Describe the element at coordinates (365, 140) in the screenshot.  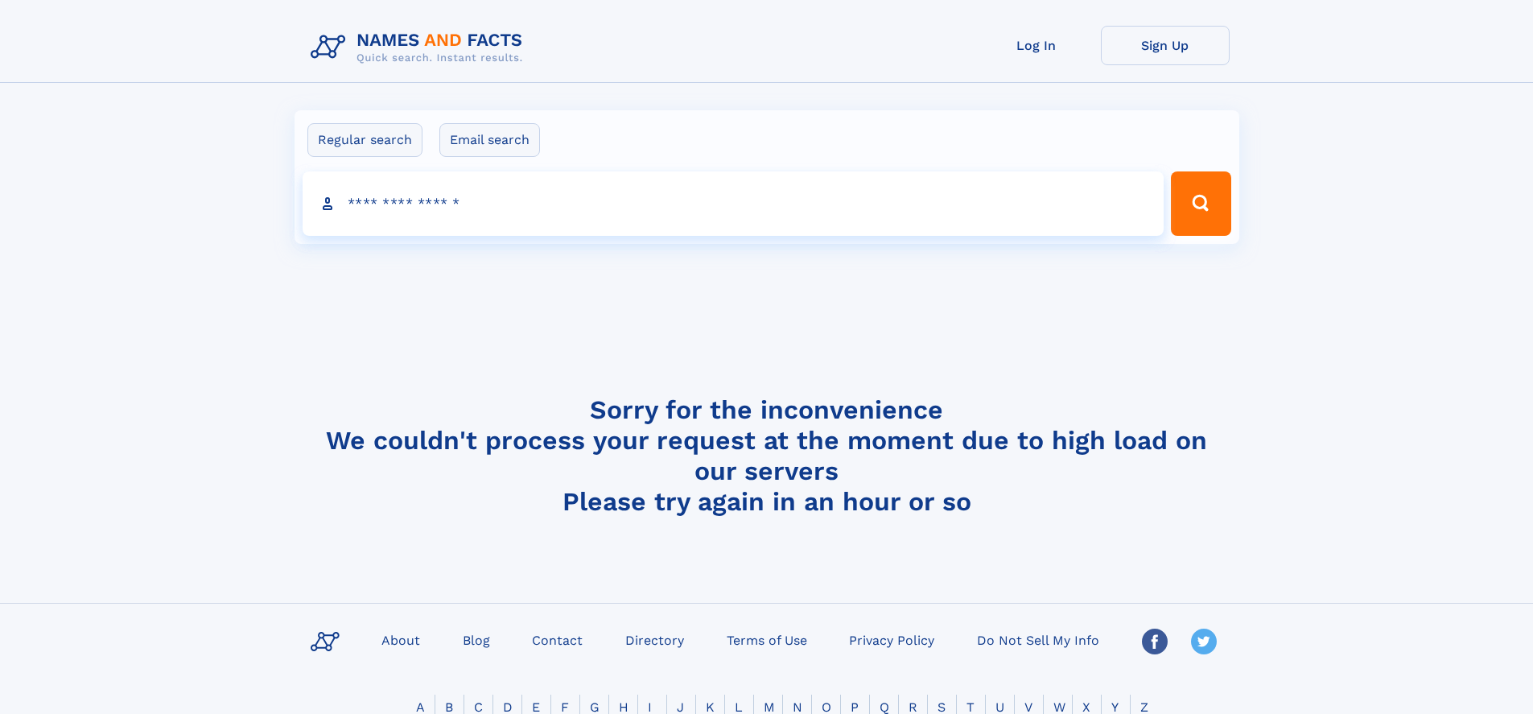
I see `label: Regular search` at that location.